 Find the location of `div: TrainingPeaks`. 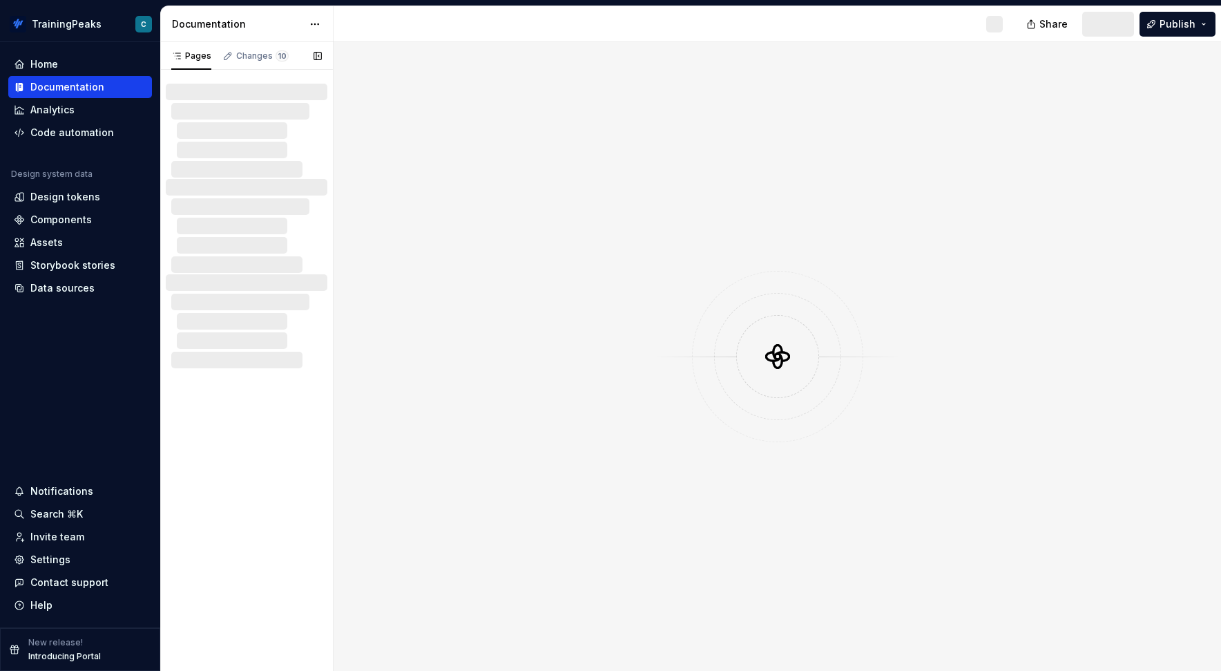

div: TrainingPeaks is located at coordinates (66, 24).